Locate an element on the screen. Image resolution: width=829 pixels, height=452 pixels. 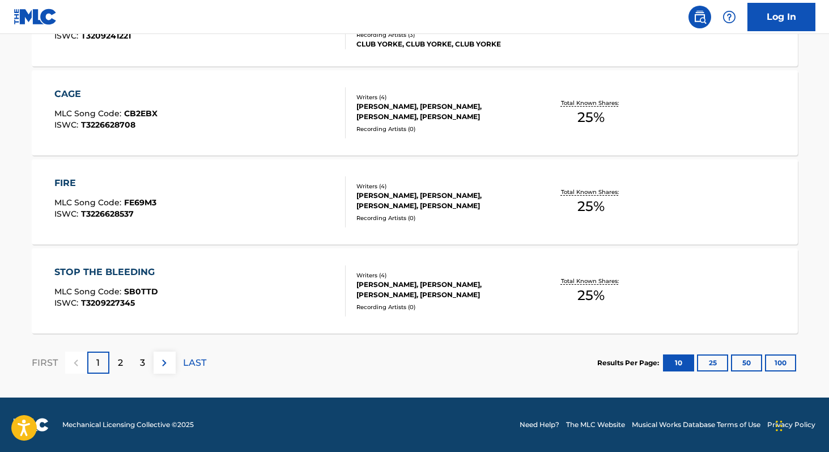
button: 100 is located at coordinates (781, 363).